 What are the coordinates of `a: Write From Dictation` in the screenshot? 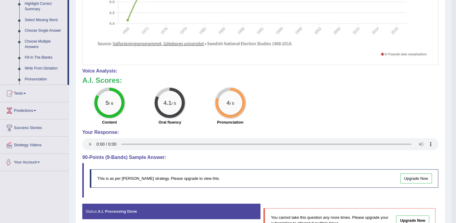 It's located at (45, 68).